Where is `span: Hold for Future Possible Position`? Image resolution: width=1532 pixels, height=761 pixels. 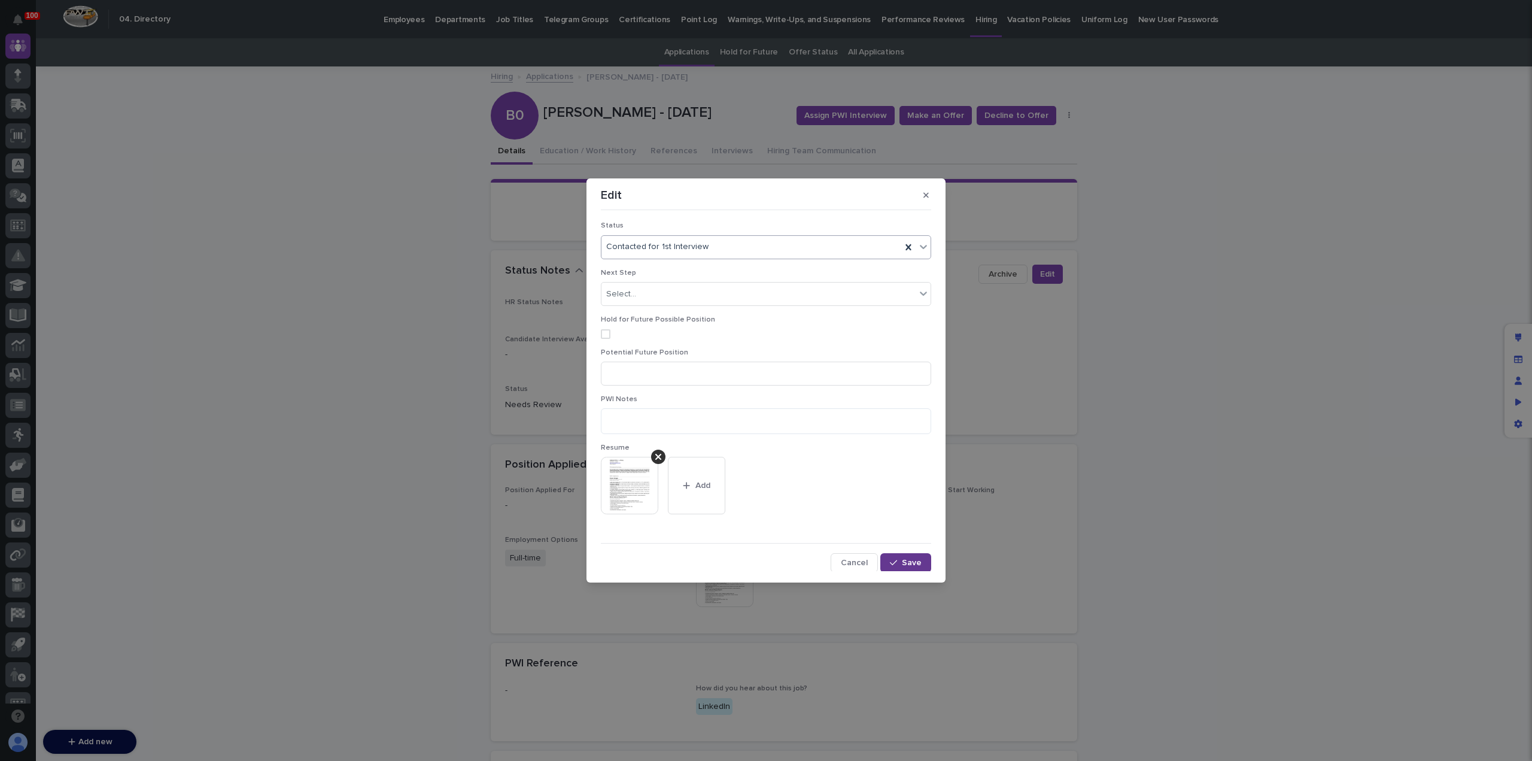 span: Hold for Future Possible Position is located at coordinates (658, 320).